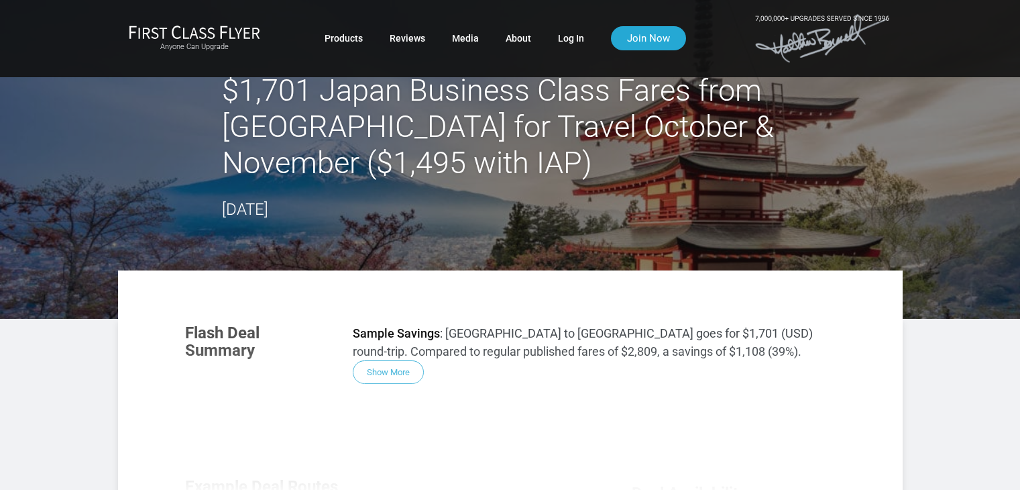 The width and height of the screenshot is (1020, 490). Describe the element at coordinates (195, 47) in the screenshot. I see `small: Anyone Can Upgrade` at that location.